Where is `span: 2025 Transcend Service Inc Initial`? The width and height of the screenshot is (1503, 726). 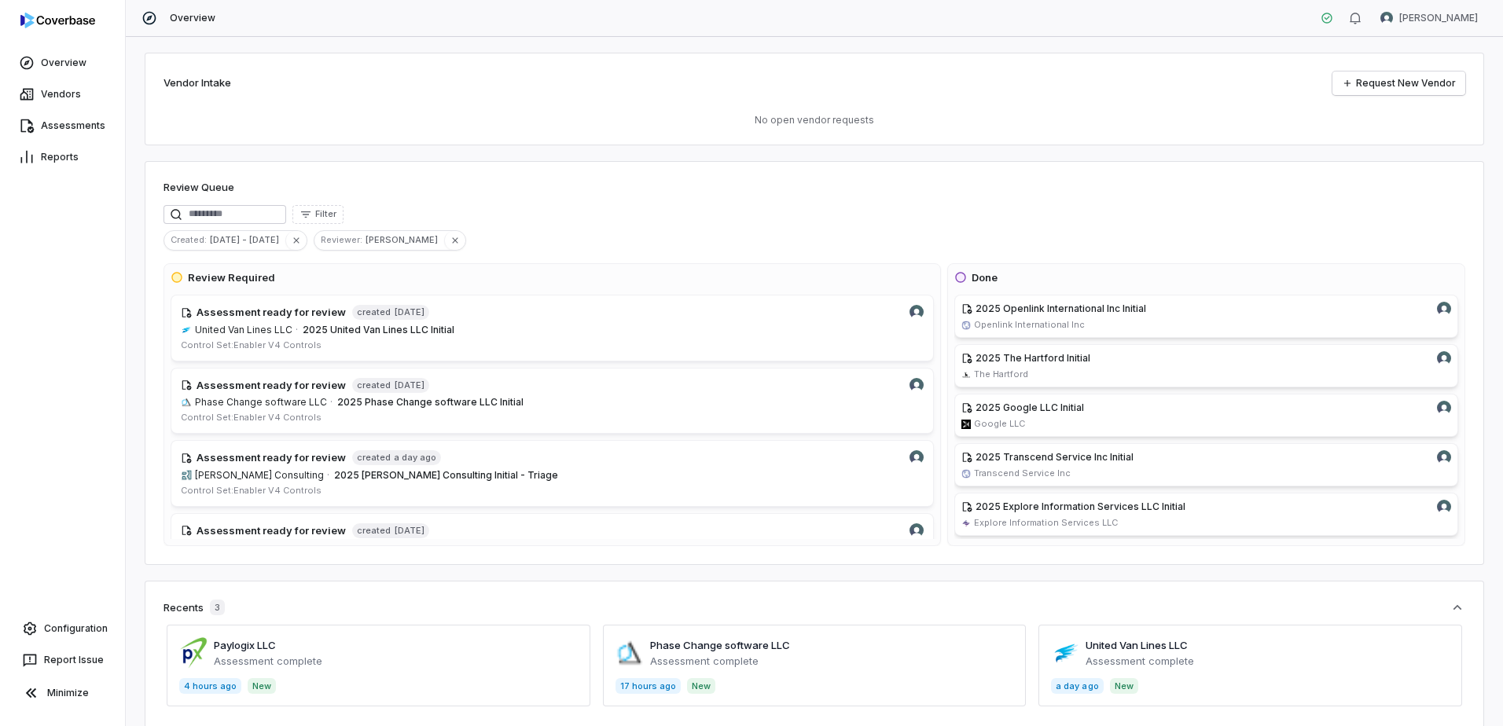
span: 2025 Transcend Service Inc Initial is located at coordinates (1054, 457).